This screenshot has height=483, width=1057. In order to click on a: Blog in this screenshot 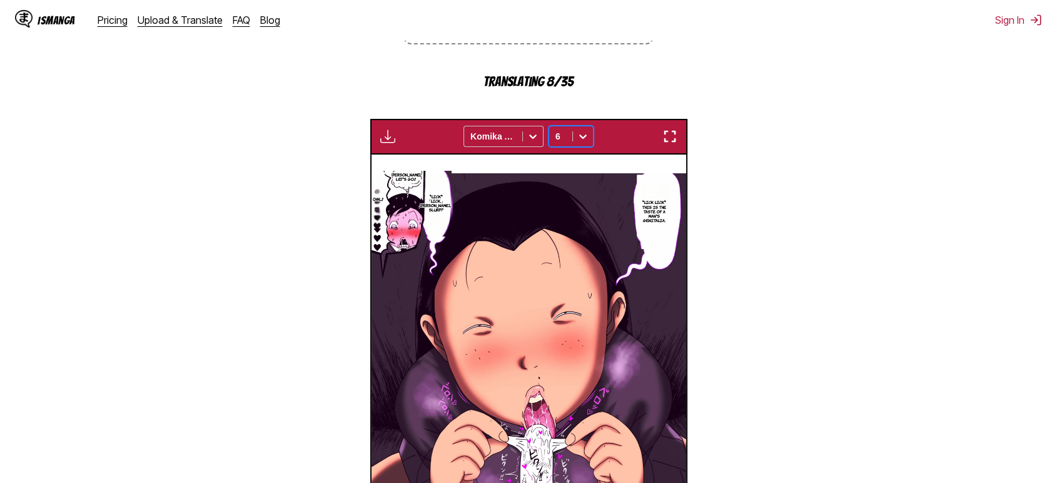, I will do `click(270, 20)`.